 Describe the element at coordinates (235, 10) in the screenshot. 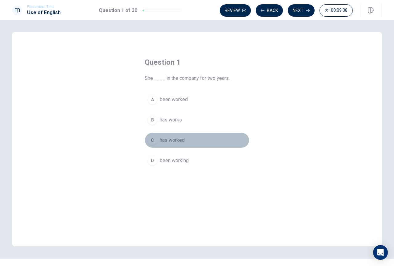

I see `button: Review` at that location.